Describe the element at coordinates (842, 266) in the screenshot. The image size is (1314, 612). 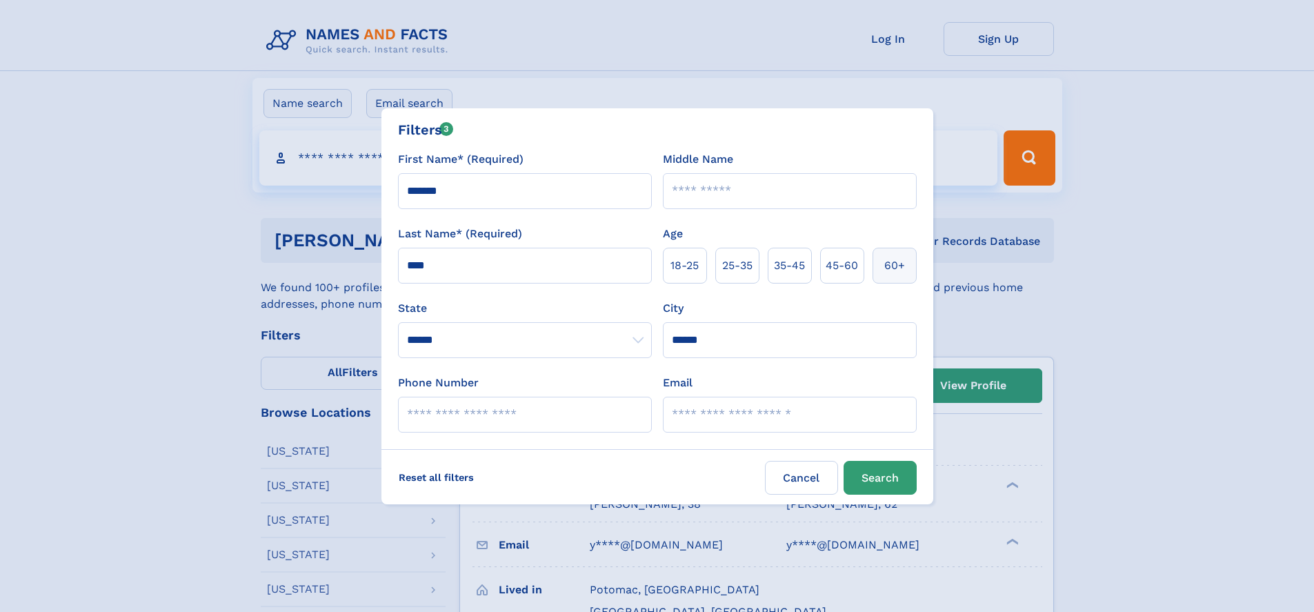
I see `span: 45‑60` at that location.